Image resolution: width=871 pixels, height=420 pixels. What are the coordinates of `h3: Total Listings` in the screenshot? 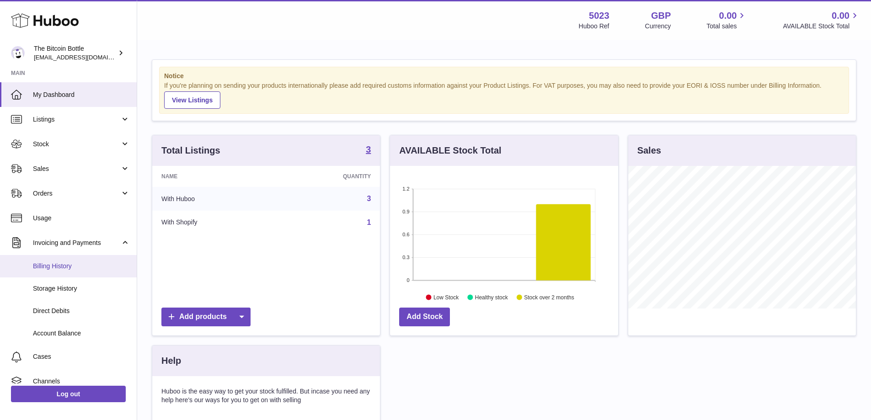 It's located at (191, 150).